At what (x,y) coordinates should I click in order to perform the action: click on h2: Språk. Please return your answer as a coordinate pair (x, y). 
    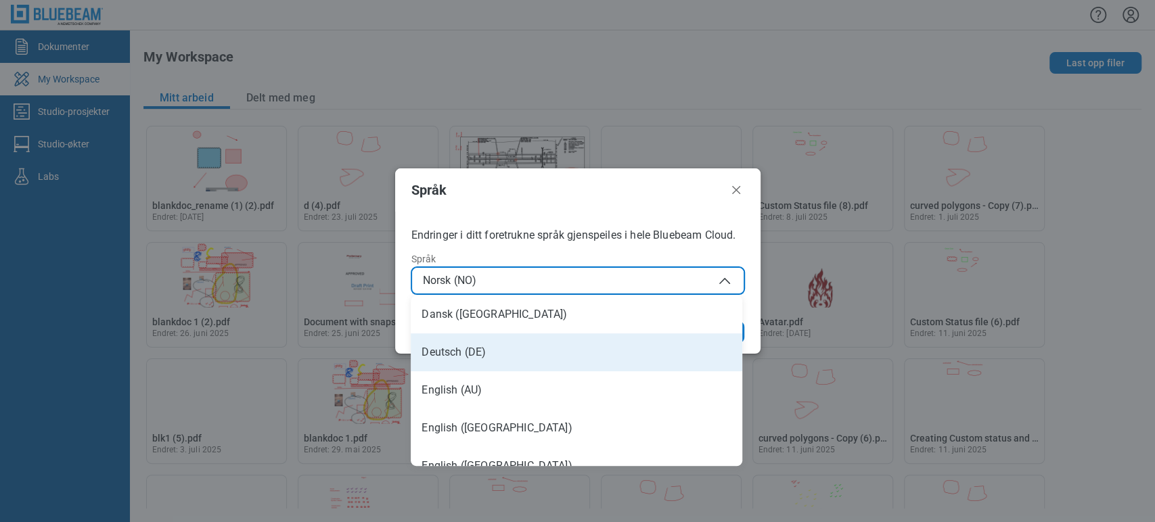
    Looking at the image, I should click on (567, 190).